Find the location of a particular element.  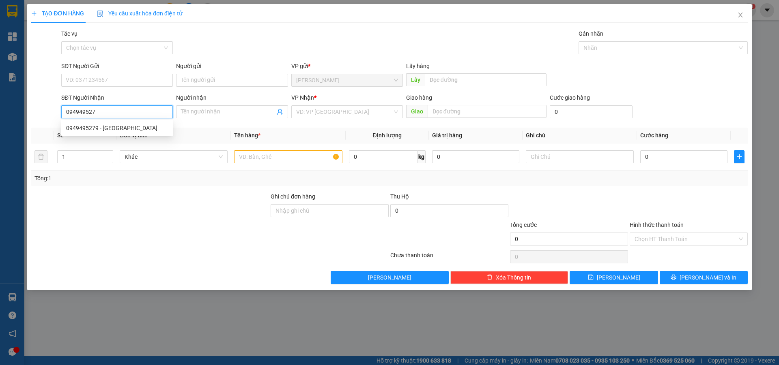

div: SĐT Người Nhận is located at coordinates (117, 98).